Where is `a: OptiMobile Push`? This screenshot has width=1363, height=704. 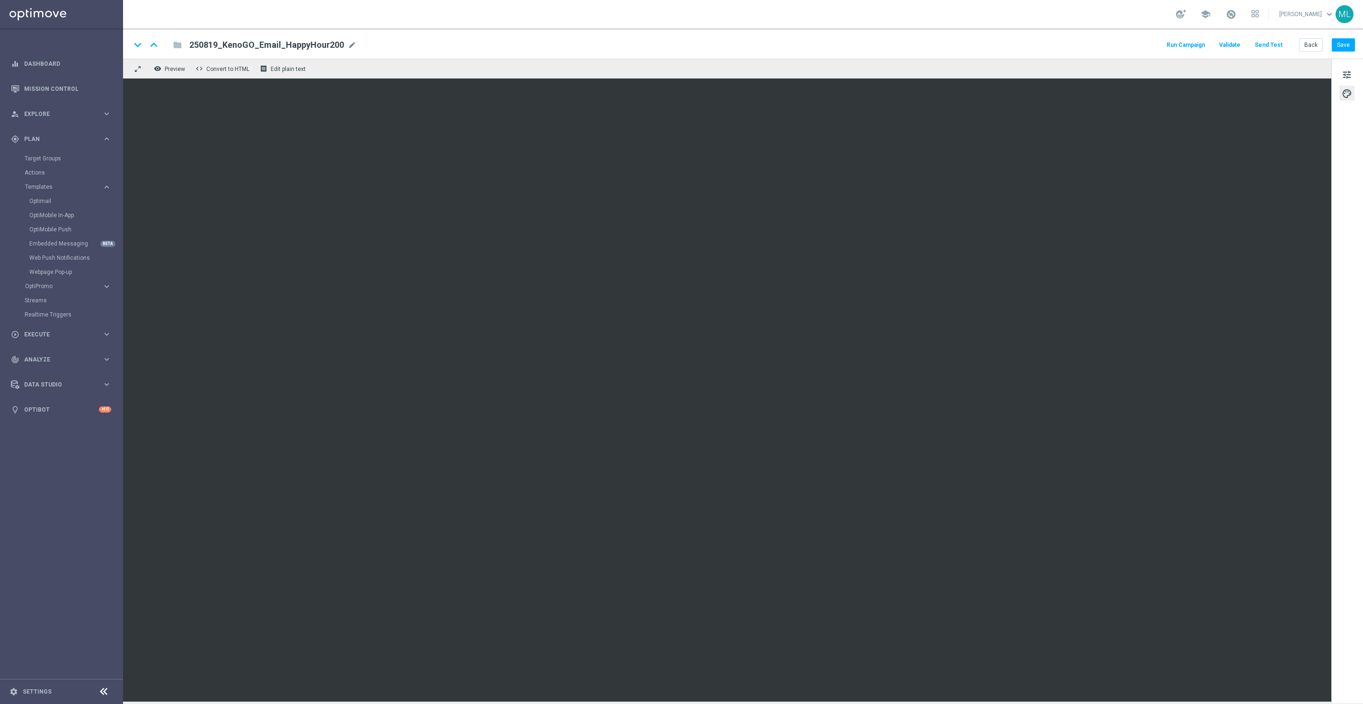
a: OptiMobile Push is located at coordinates (64, 229).